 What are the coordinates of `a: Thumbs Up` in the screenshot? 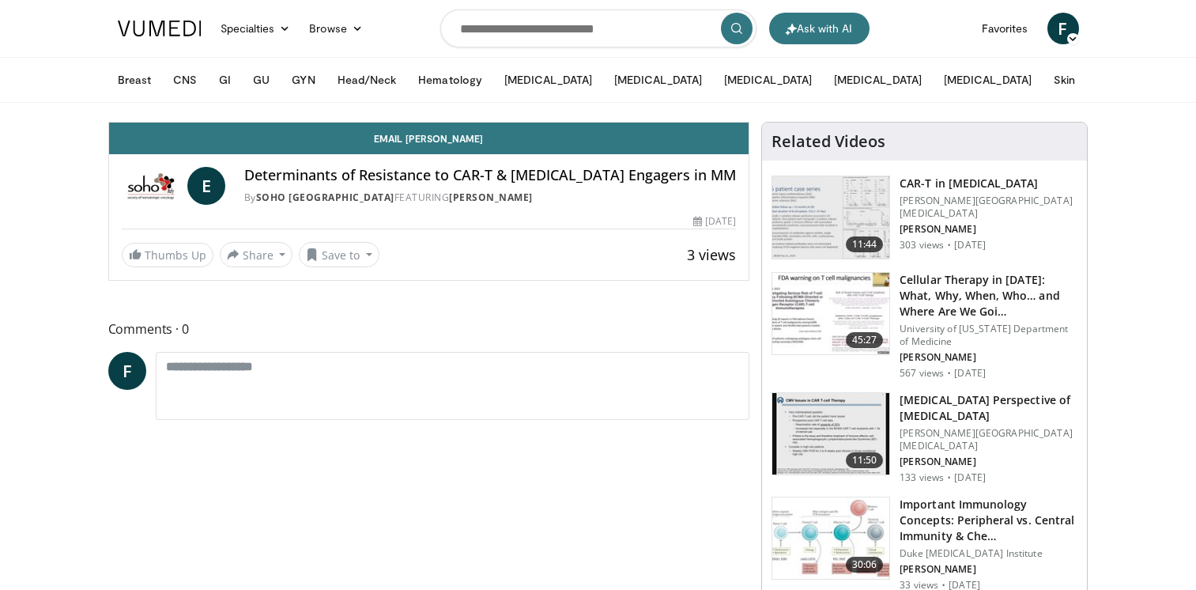 It's located at (168, 254).